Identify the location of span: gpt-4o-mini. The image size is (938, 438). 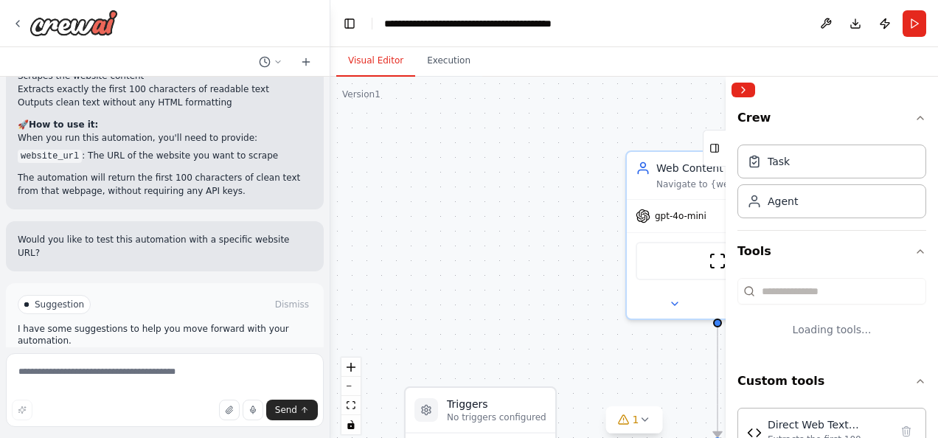
(681, 216).